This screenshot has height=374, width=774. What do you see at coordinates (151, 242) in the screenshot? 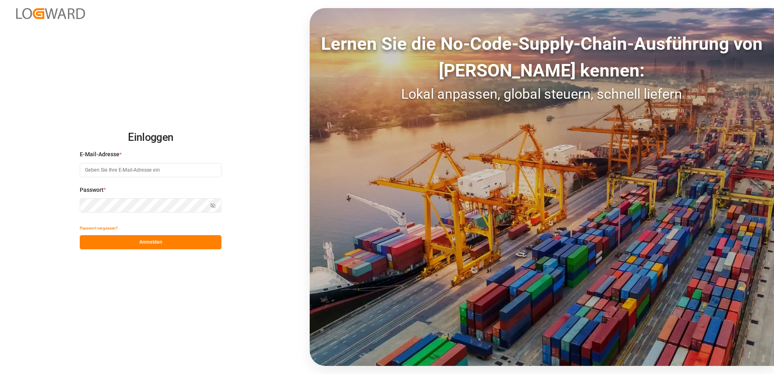
I see `button: Anmelden` at bounding box center [151, 242].